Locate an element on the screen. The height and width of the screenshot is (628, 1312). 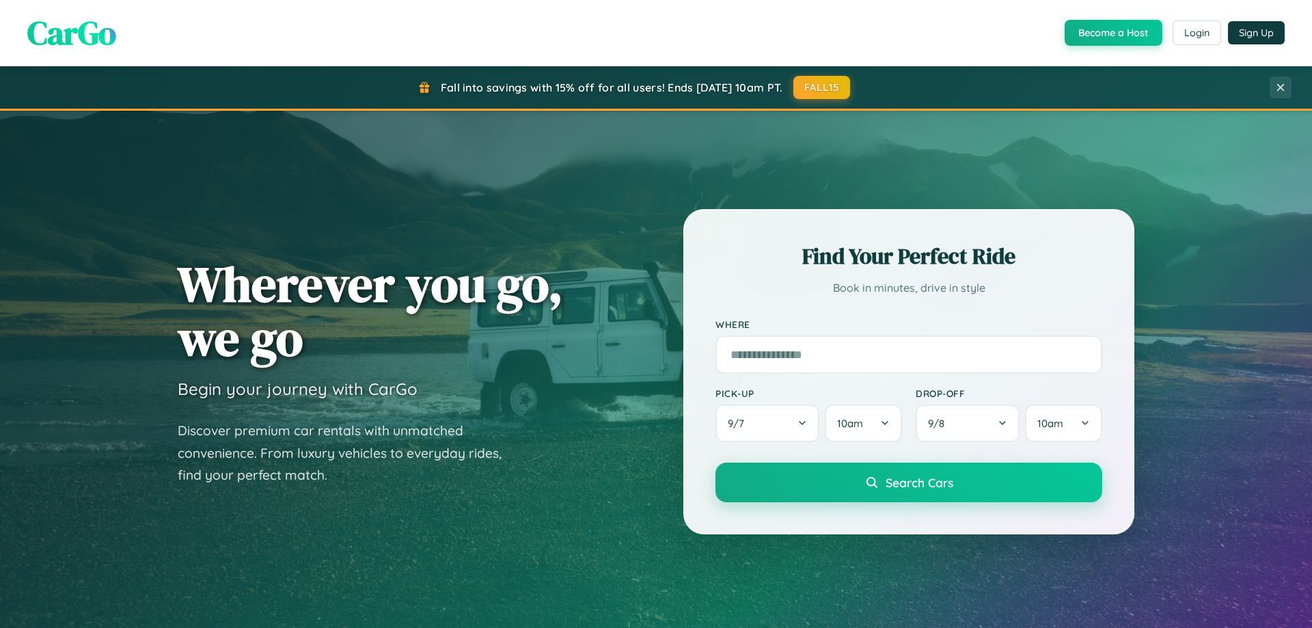
button: Login is located at coordinates (1197, 33).